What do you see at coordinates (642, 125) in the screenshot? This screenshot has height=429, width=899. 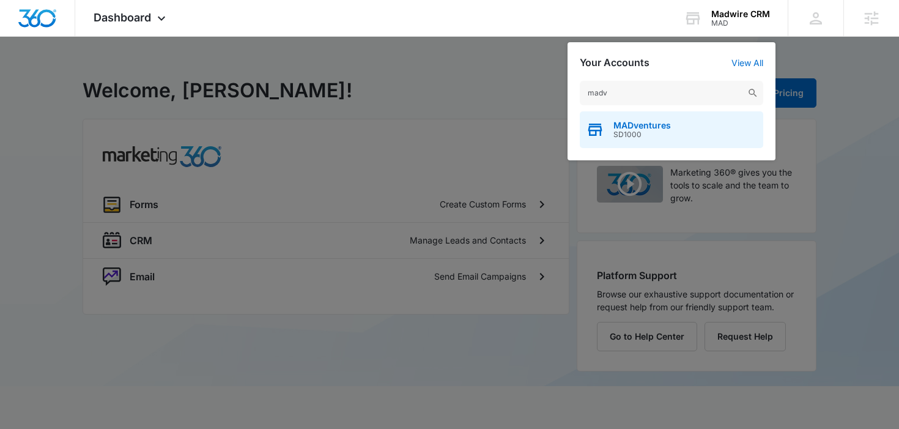 I see `span: MADventures` at bounding box center [642, 125].